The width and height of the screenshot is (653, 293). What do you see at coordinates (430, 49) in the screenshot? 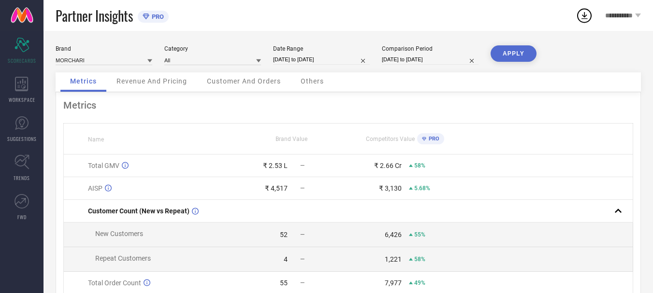
I see `div: Comparison Period` at bounding box center [430, 49].